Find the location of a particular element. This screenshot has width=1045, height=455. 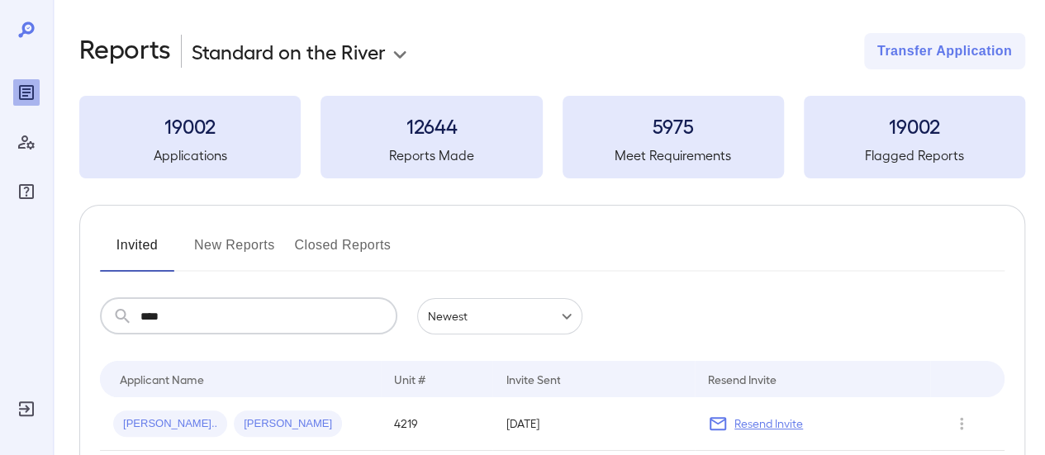

div: Unit # is located at coordinates (410, 379).